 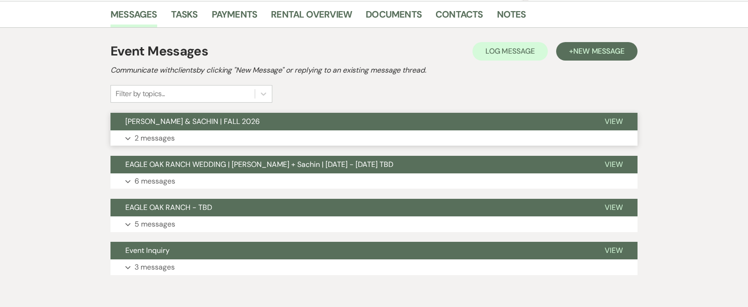 What do you see at coordinates (154, 138) in the screenshot?
I see `p: 2 messages` at bounding box center [154, 138].